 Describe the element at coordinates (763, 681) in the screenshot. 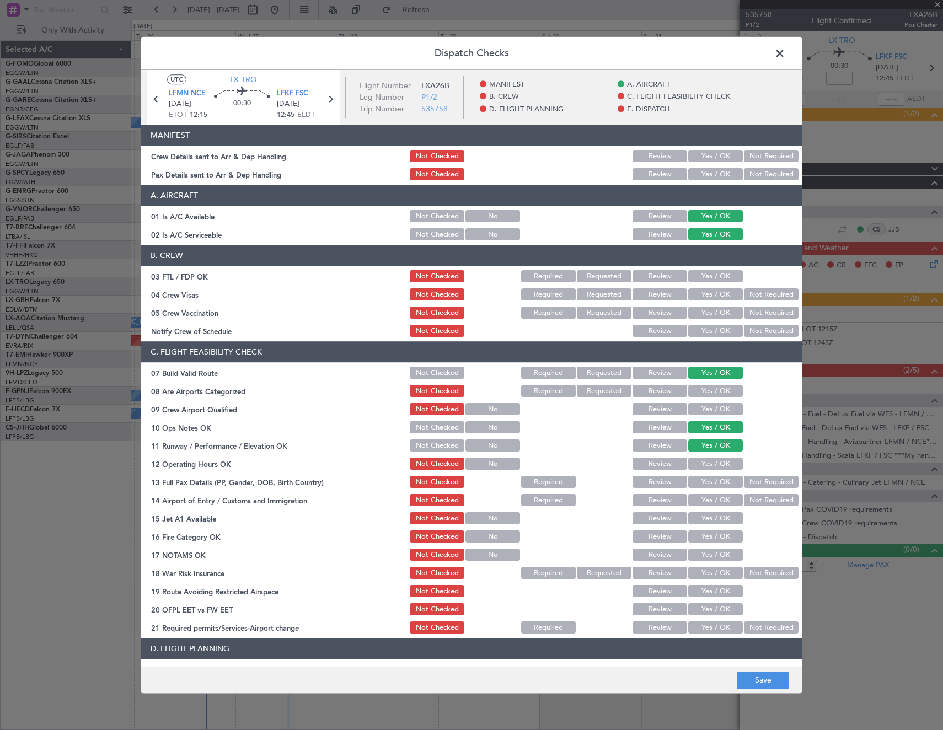

I see `button: Save` at that location.